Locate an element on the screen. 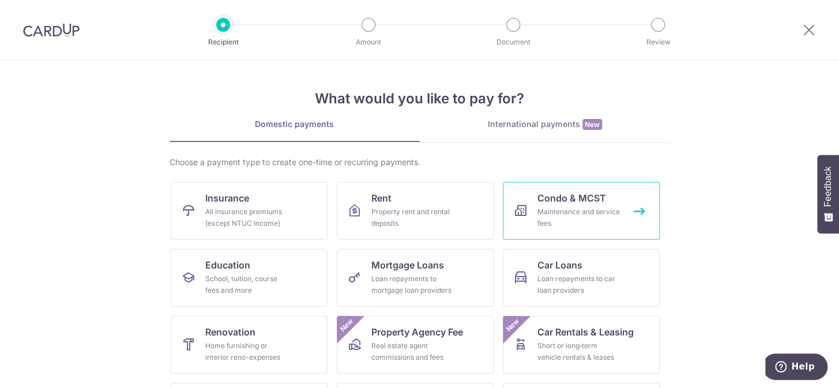 The width and height of the screenshot is (839, 388). h4: What would you like to pay for? is located at coordinates (420, 99).